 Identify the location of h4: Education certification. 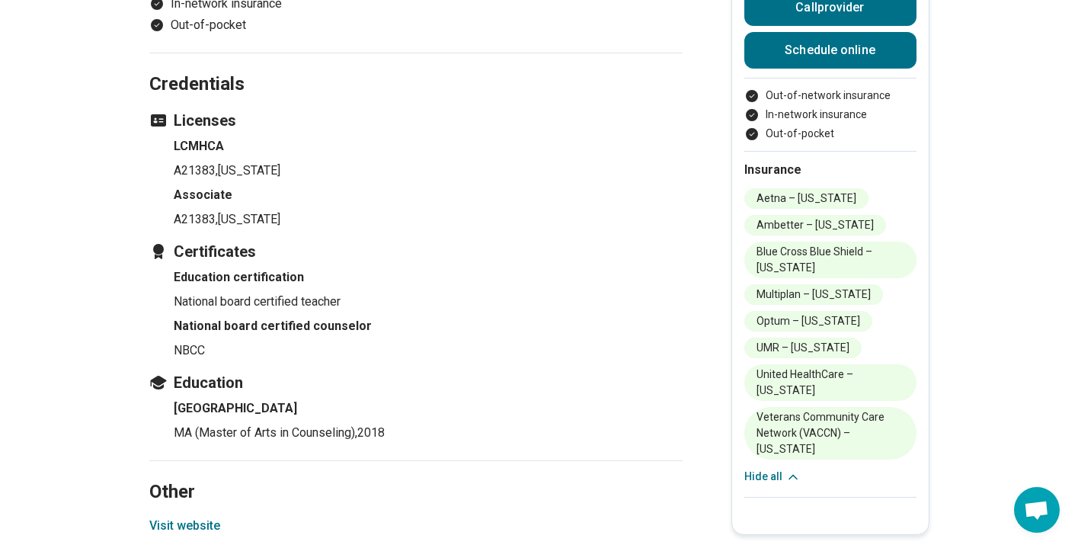
(428, 277).